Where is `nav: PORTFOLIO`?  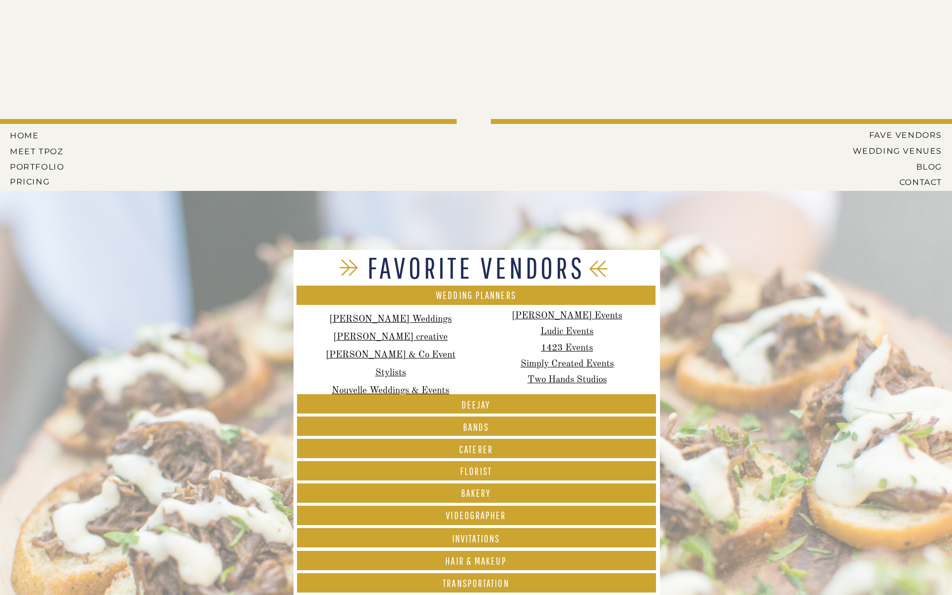 nav: PORTFOLIO is located at coordinates (38, 167).